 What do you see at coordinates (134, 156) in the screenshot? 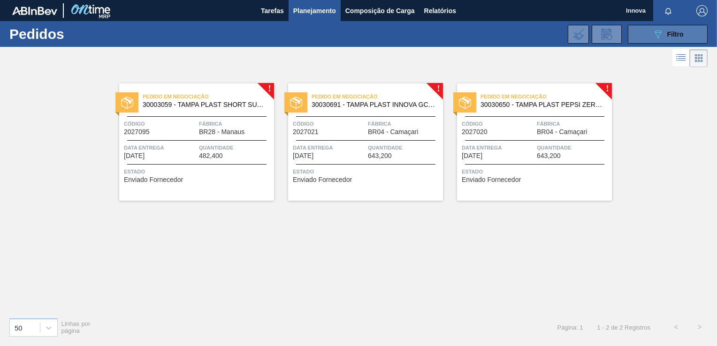
I see `span: 12/09/2025` at bounding box center [134, 156].